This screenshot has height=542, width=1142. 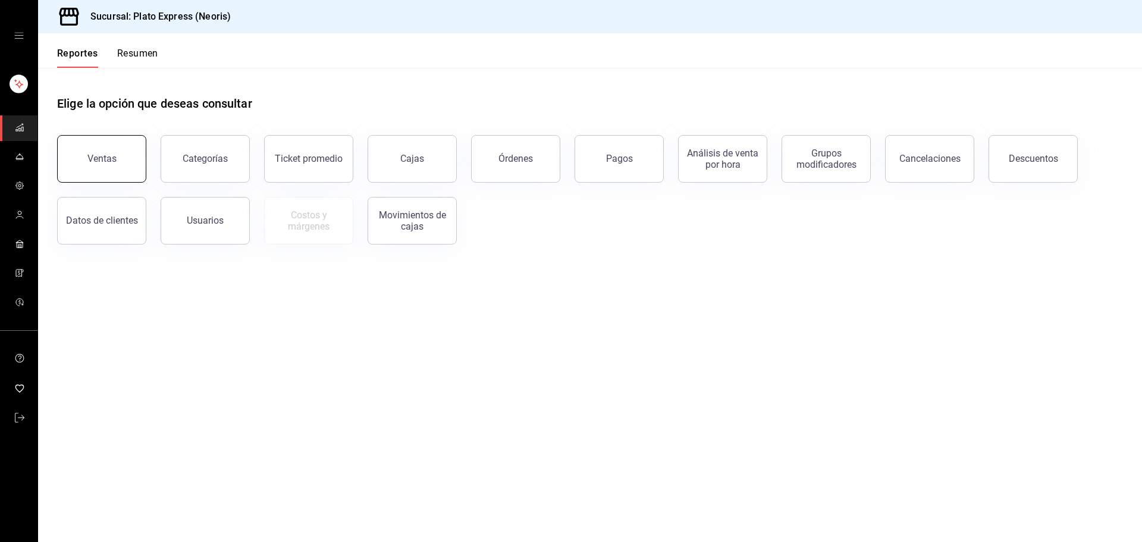 I want to click on button: Ventas, so click(x=102, y=159).